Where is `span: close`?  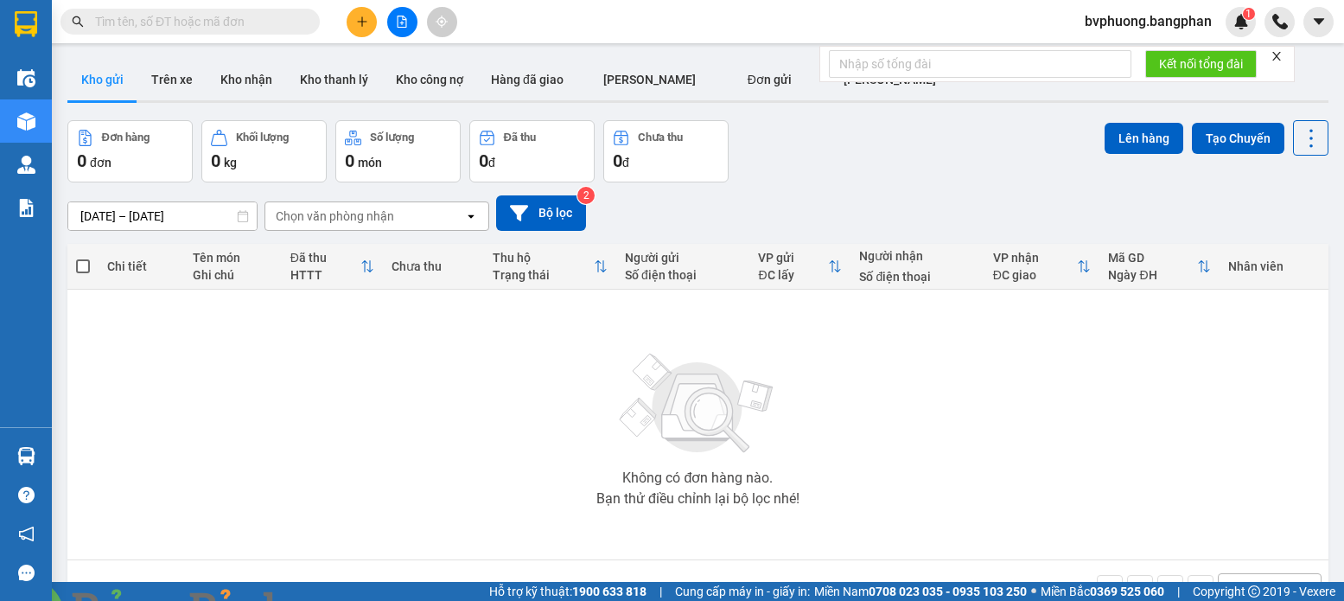 span: close is located at coordinates (1277, 56).